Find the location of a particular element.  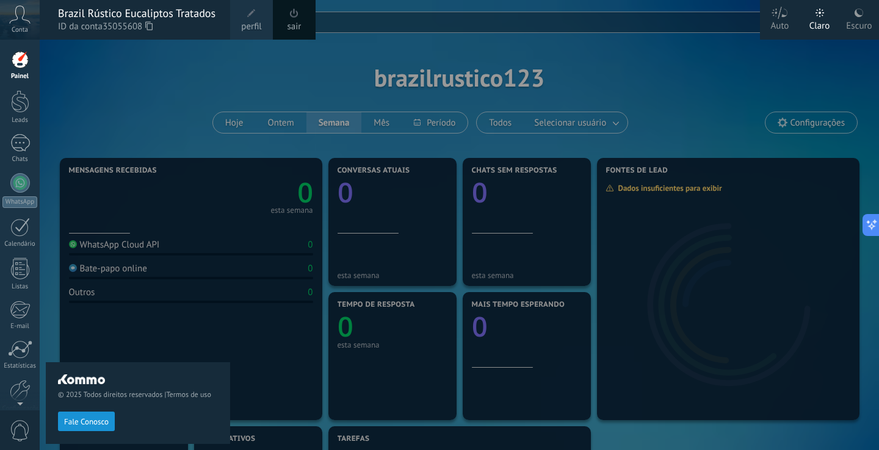

div: Estatísticas is located at coordinates (20, 366).